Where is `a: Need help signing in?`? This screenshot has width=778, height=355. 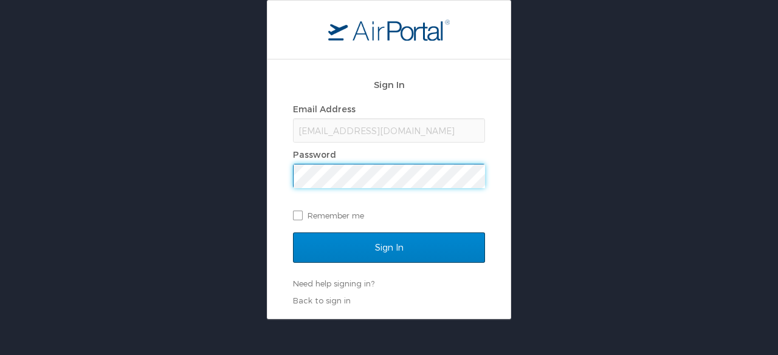 a: Need help signing in? is located at coordinates (334, 284).